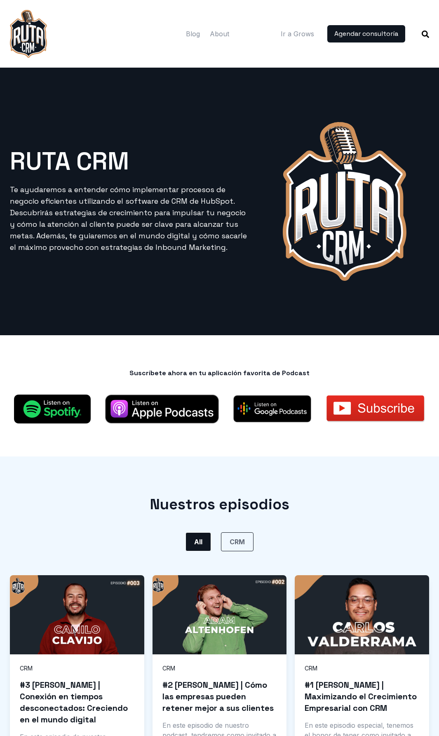 This screenshot has height=736, width=439. What do you see at coordinates (297, 34) in the screenshot?
I see `a: Ir a Grows` at bounding box center [297, 34].